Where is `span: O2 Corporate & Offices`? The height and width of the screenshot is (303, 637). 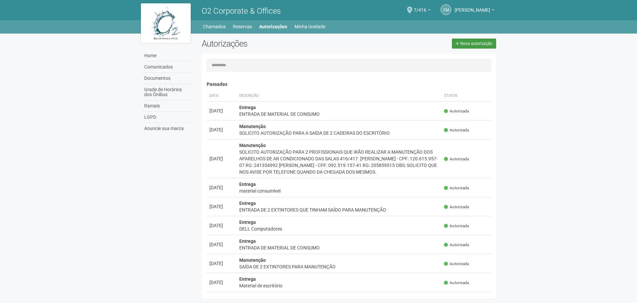
span: O2 Corporate & Offices is located at coordinates (241, 11).